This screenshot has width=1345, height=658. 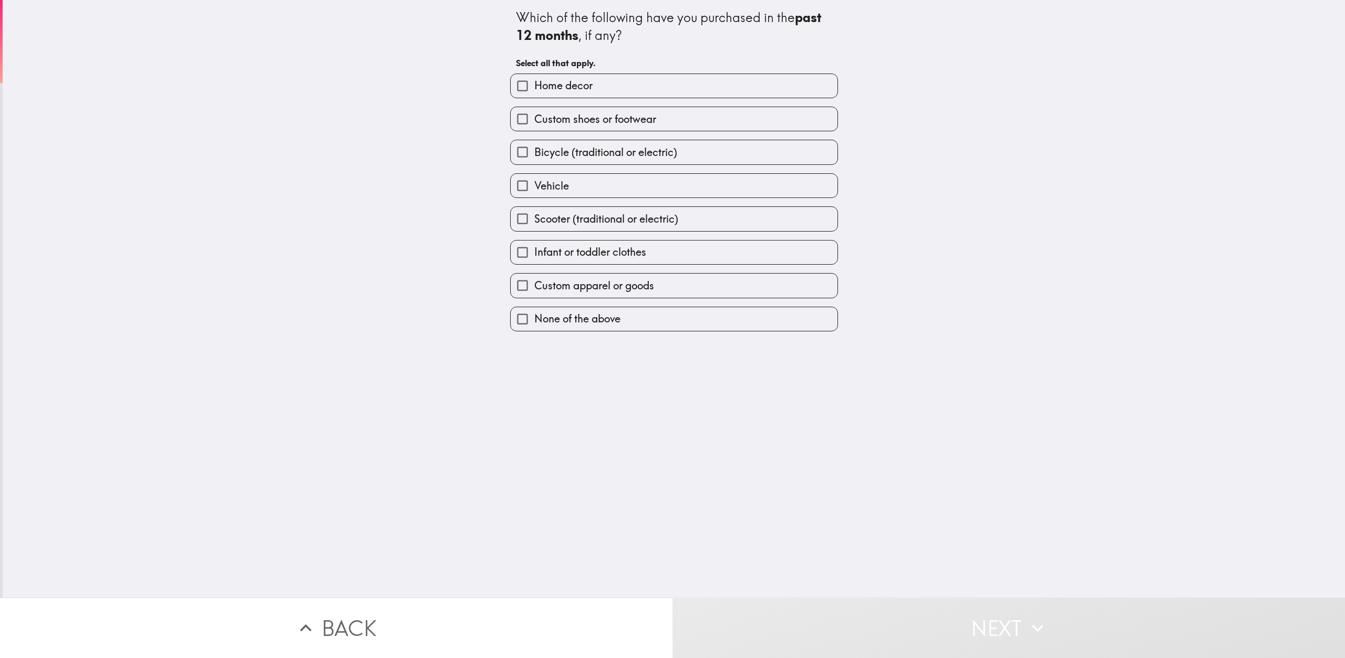 I want to click on span: Infant or toddler clothes, so click(x=590, y=252).